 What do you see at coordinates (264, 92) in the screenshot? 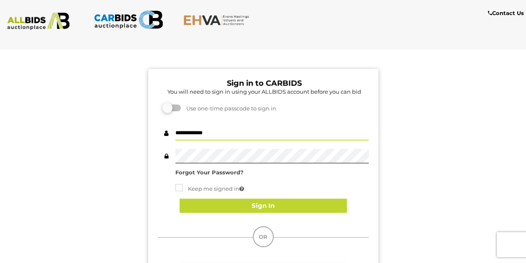
I see `h5: You will need to sign in using your ALLBIDS account before you can bid` at bounding box center [264, 92].